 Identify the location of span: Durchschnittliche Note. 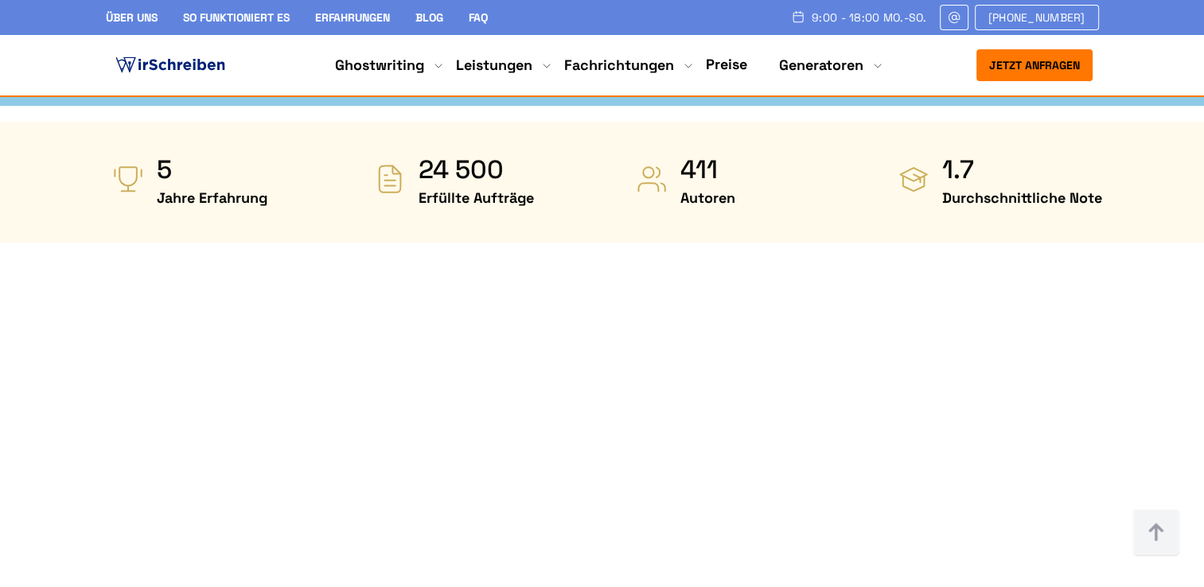
(1022, 198).